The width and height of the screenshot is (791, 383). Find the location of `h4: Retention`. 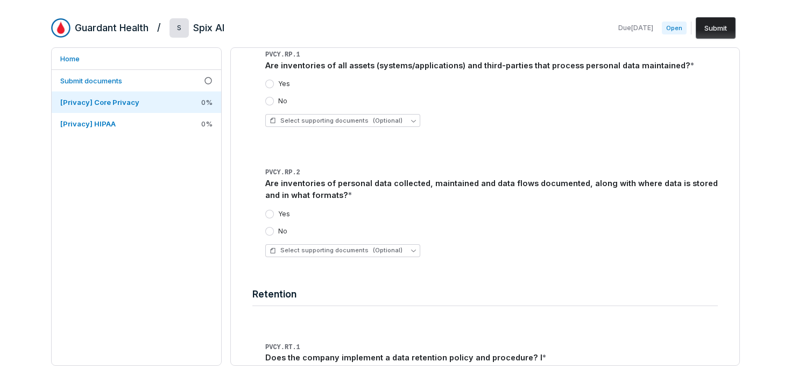

h4: Retention is located at coordinates (485, 294).